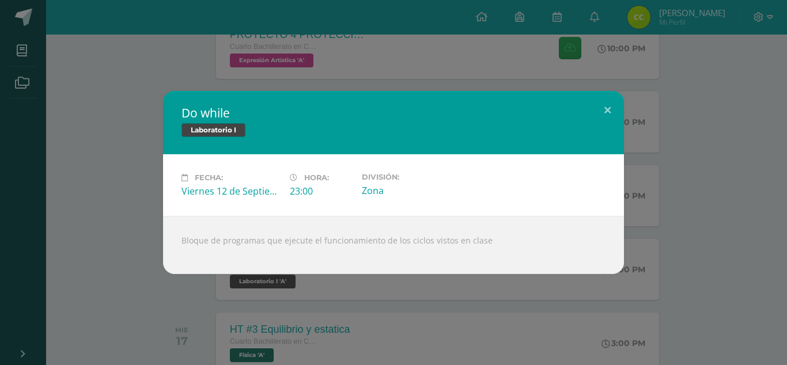 The width and height of the screenshot is (787, 365). I want to click on button: Close (Esc), so click(607, 111).